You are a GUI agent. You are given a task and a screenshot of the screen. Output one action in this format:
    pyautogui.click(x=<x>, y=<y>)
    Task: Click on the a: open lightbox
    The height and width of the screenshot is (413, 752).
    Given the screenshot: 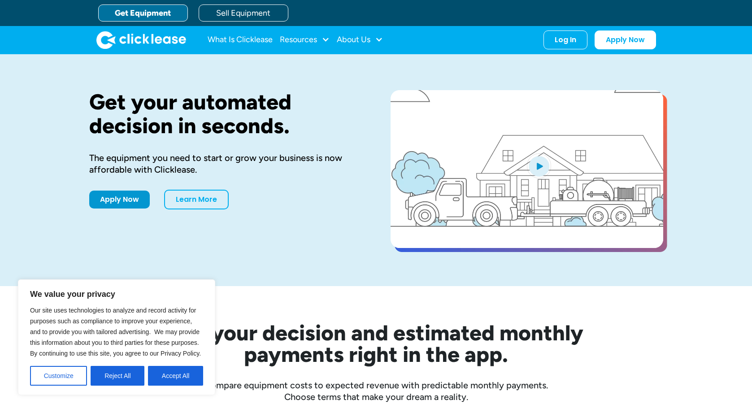 What is the action you would take?
    pyautogui.click(x=527, y=169)
    